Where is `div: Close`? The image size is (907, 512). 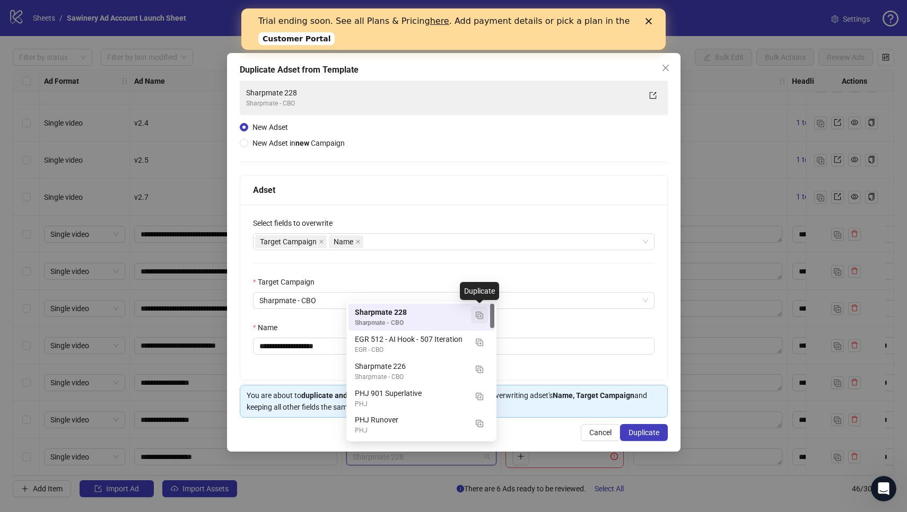
div: Close is located at coordinates (409, 13).